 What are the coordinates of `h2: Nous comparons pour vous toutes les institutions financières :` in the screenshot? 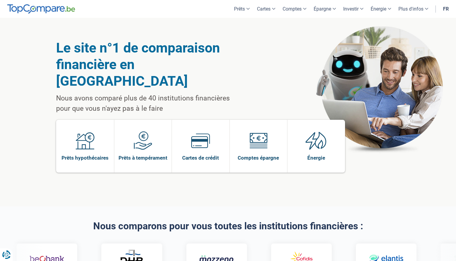 It's located at (228, 226).